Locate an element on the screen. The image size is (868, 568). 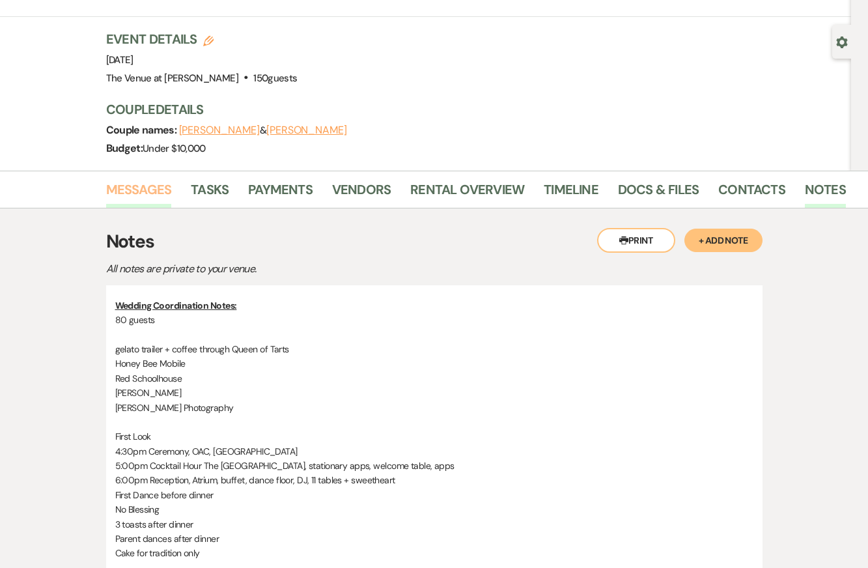
p: gelato trailer + coffee through Queen of Tarts is located at coordinates (434, 349).